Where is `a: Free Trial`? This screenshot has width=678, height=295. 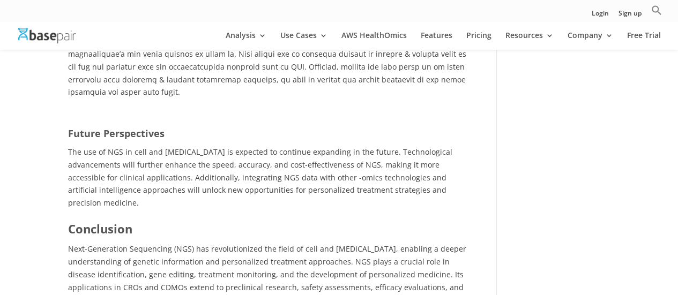 a: Free Trial is located at coordinates (643, 41).